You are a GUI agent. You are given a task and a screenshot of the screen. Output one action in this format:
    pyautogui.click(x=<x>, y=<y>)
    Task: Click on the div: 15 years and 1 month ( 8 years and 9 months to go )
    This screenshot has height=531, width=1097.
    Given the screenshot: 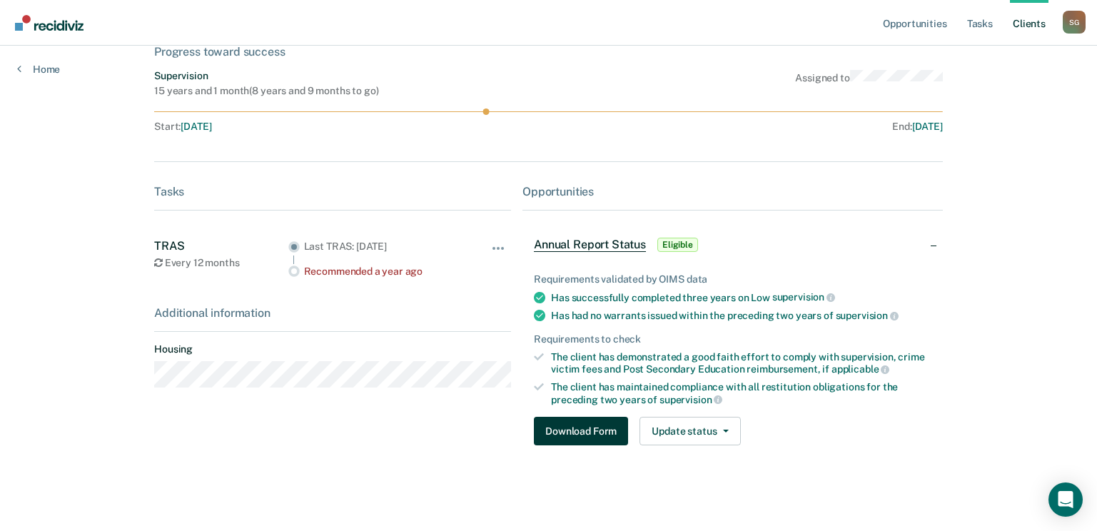 What is the action you would take?
    pyautogui.click(x=266, y=91)
    